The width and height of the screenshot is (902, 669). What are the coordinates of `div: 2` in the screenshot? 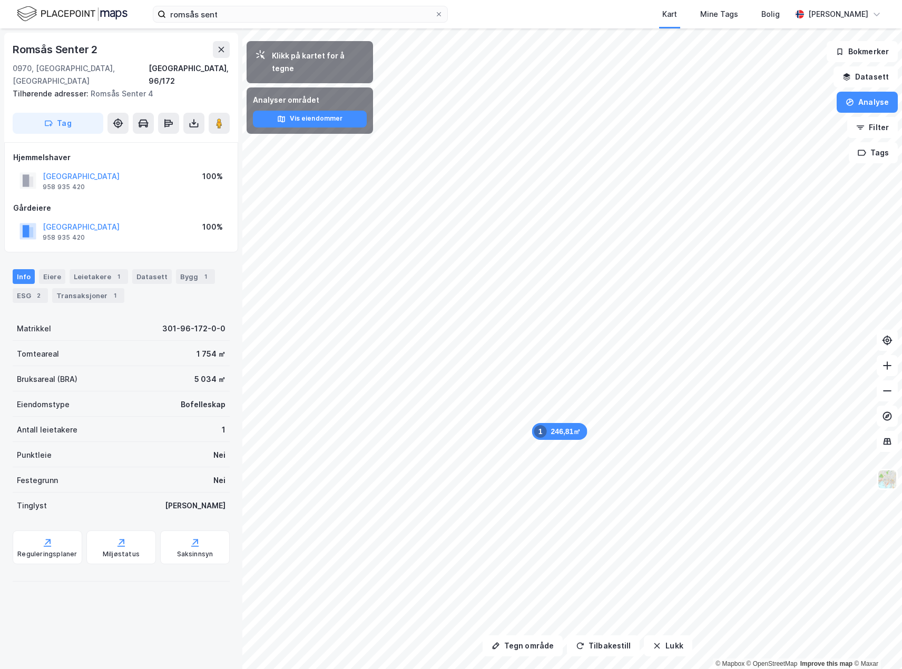 It's located at (38, 296).